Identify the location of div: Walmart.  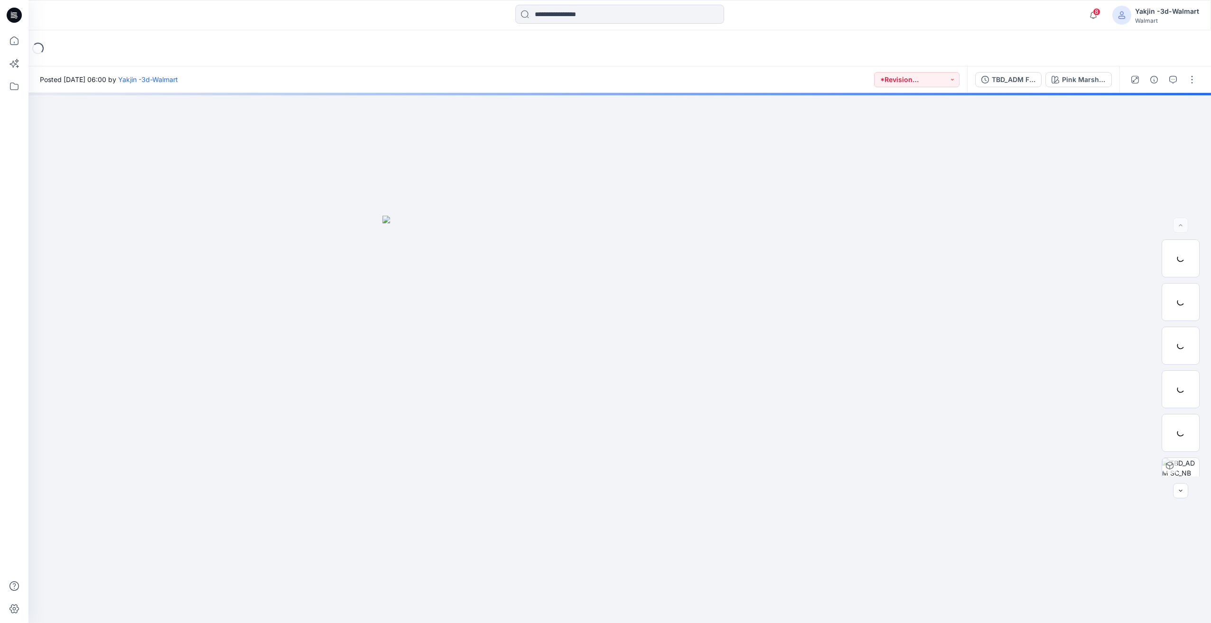
(1166, 20).